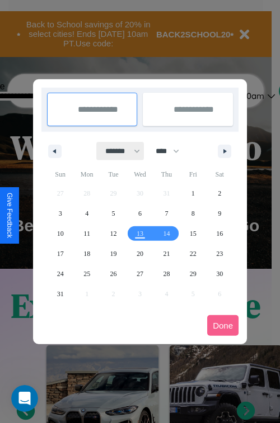 This screenshot has width=280, height=423. I want to click on button: 29, so click(192, 274).